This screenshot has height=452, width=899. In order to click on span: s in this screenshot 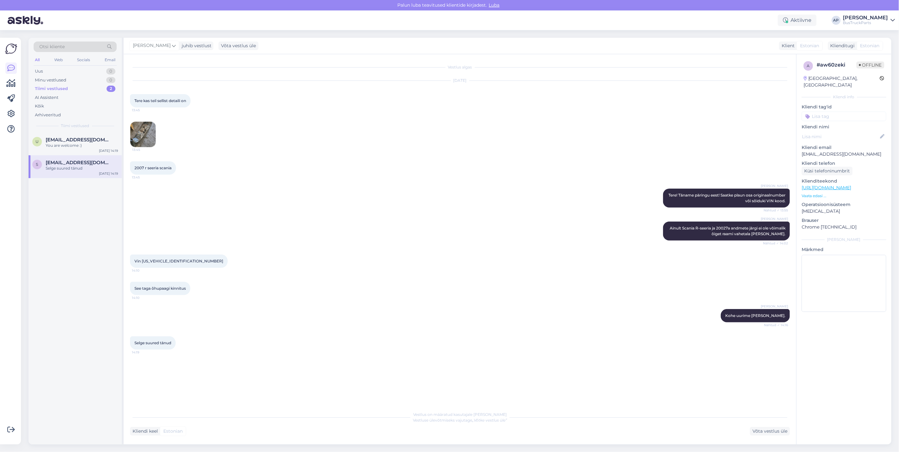, I will do `click(37, 164)`.